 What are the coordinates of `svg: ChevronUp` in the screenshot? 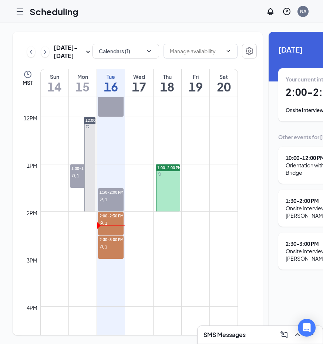 It's located at (298, 335).